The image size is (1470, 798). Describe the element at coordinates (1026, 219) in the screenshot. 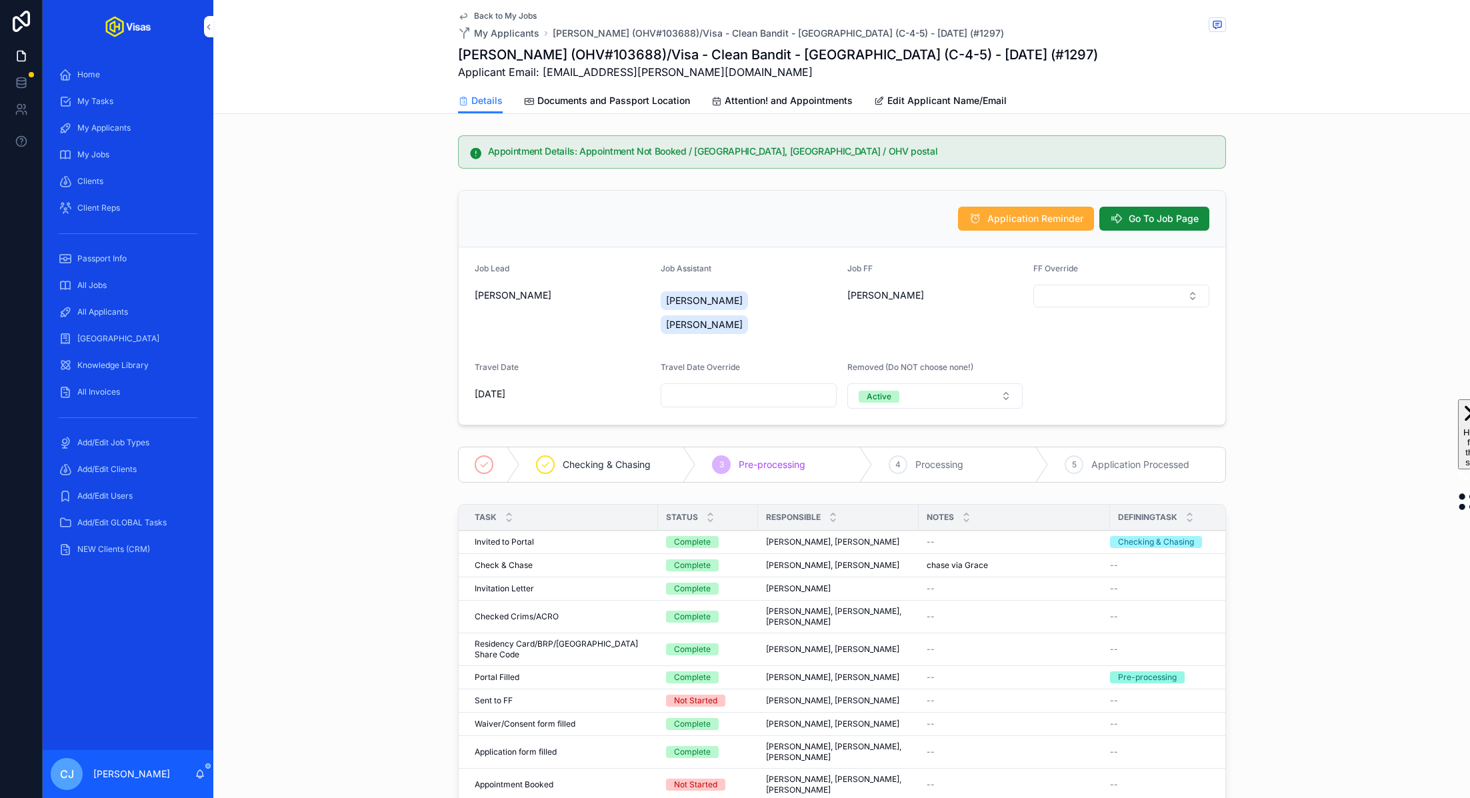

I see `button: Application Reminder` at that location.